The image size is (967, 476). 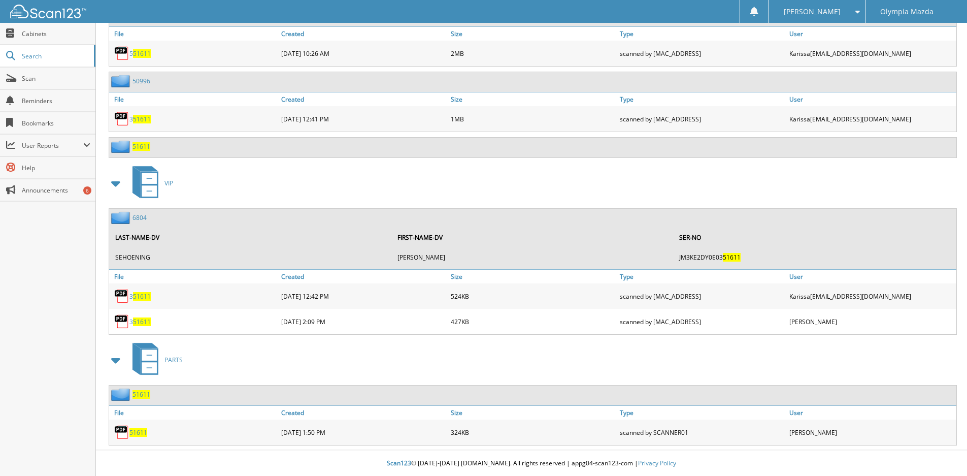 I want to click on a: 551611, so click(x=140, y=53).